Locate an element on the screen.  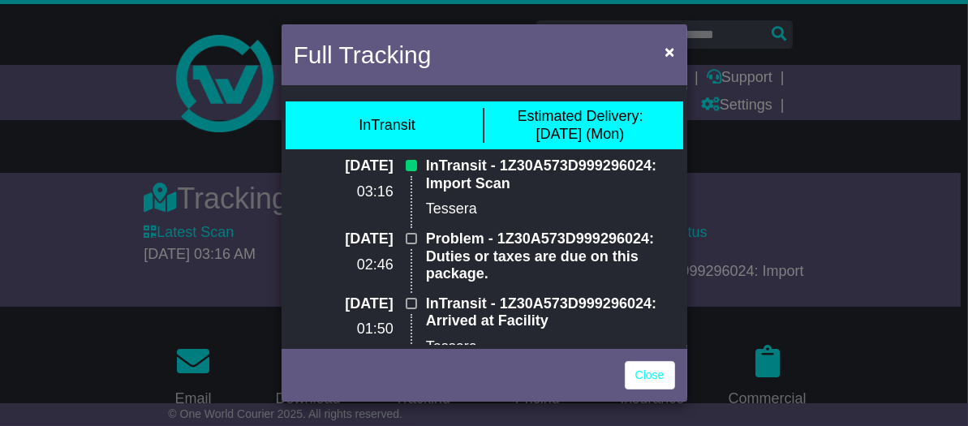
div: InTransit is located at coordinates (386, 126).